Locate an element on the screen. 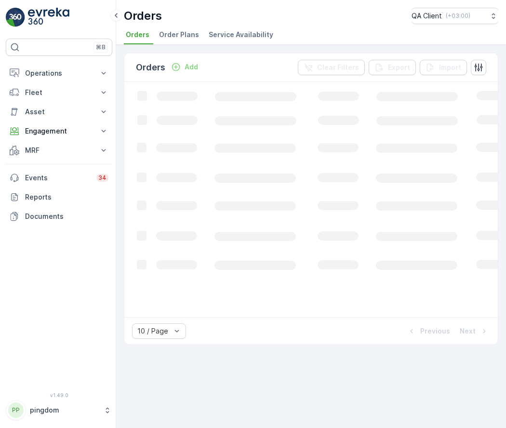 This screenshot has width=506, height=428. span: v 1.49.0 is located at coordinates (59, 395).